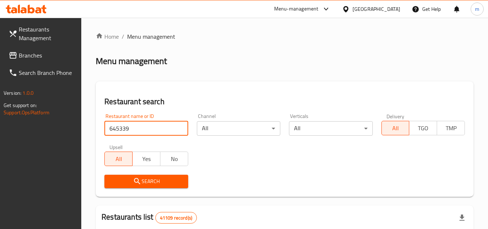 Image resolution: width=488 pixels, height=229 pixels. I want to click on h2: Menu management, so click(131, 61).